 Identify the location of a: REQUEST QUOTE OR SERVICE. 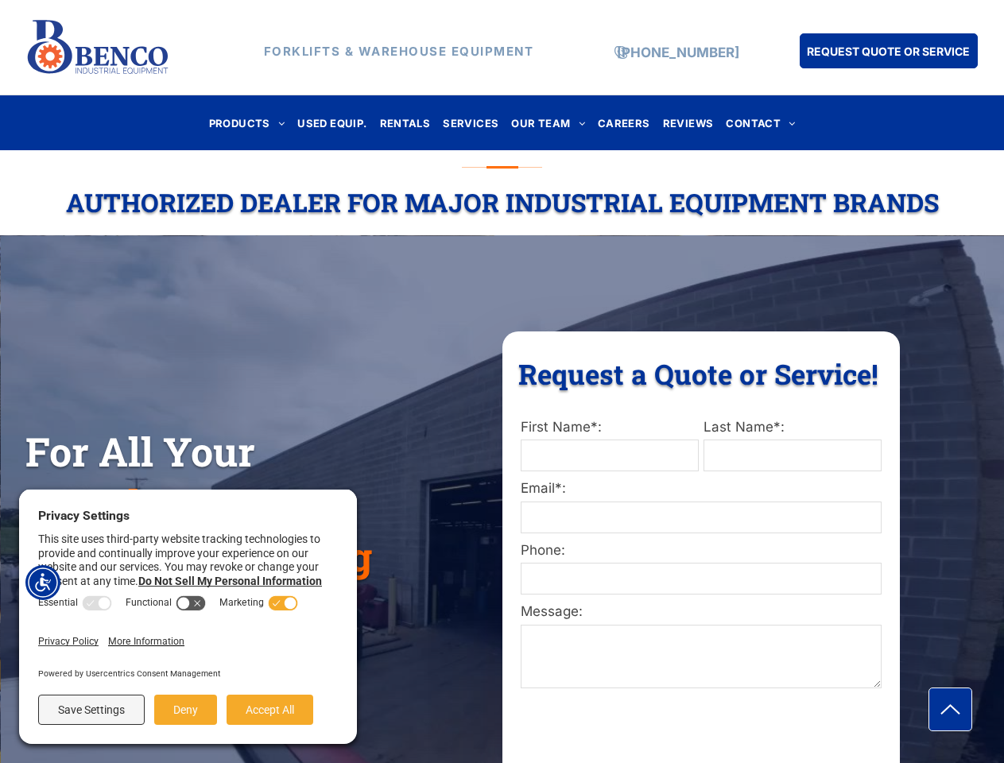
(888, 51).